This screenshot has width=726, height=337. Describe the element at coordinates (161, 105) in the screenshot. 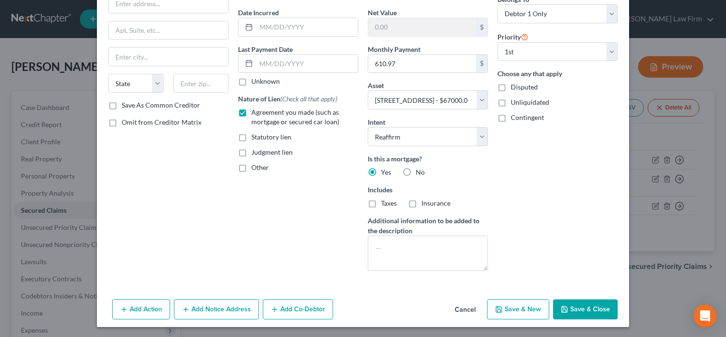

I see `label: Save As Common Creditor` at that location.